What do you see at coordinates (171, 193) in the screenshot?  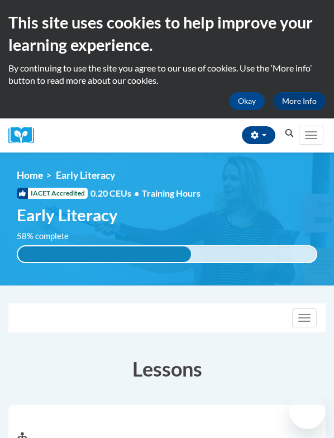 I see `span: Training Hours` at bounding box center [171, 193].